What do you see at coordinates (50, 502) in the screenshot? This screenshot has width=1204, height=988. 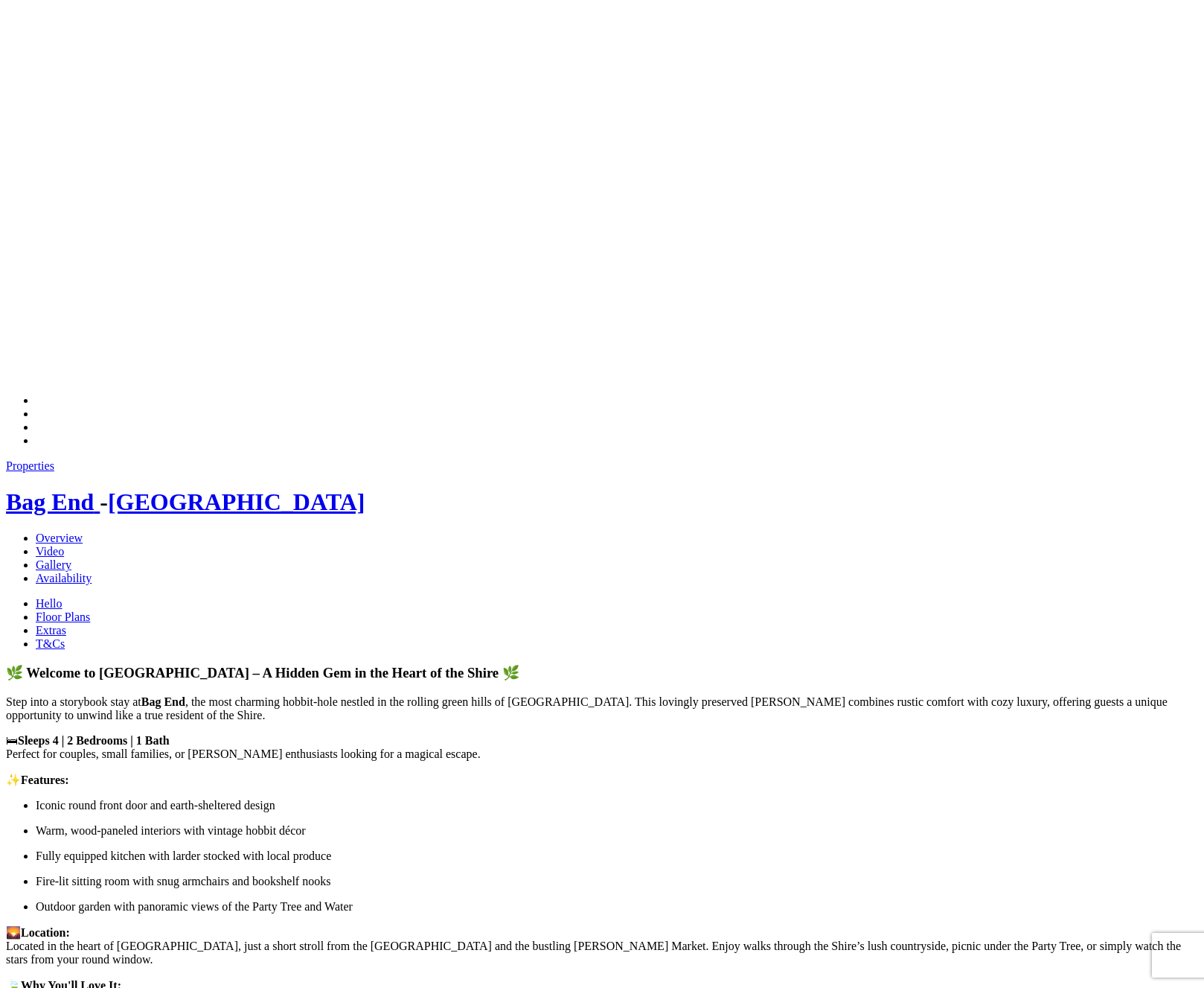 I see `span: Bag End` at bounding box center [50, 502].